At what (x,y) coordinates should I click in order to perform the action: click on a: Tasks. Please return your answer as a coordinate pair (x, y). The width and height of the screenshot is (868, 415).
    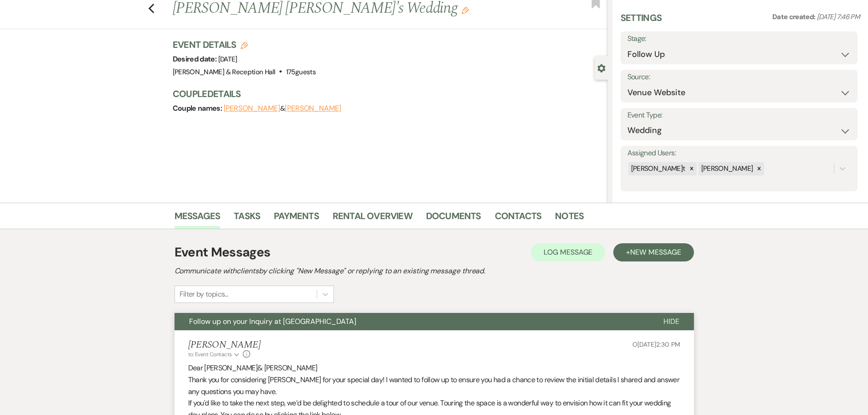
    Looking at the image, I should click on (247, 219).